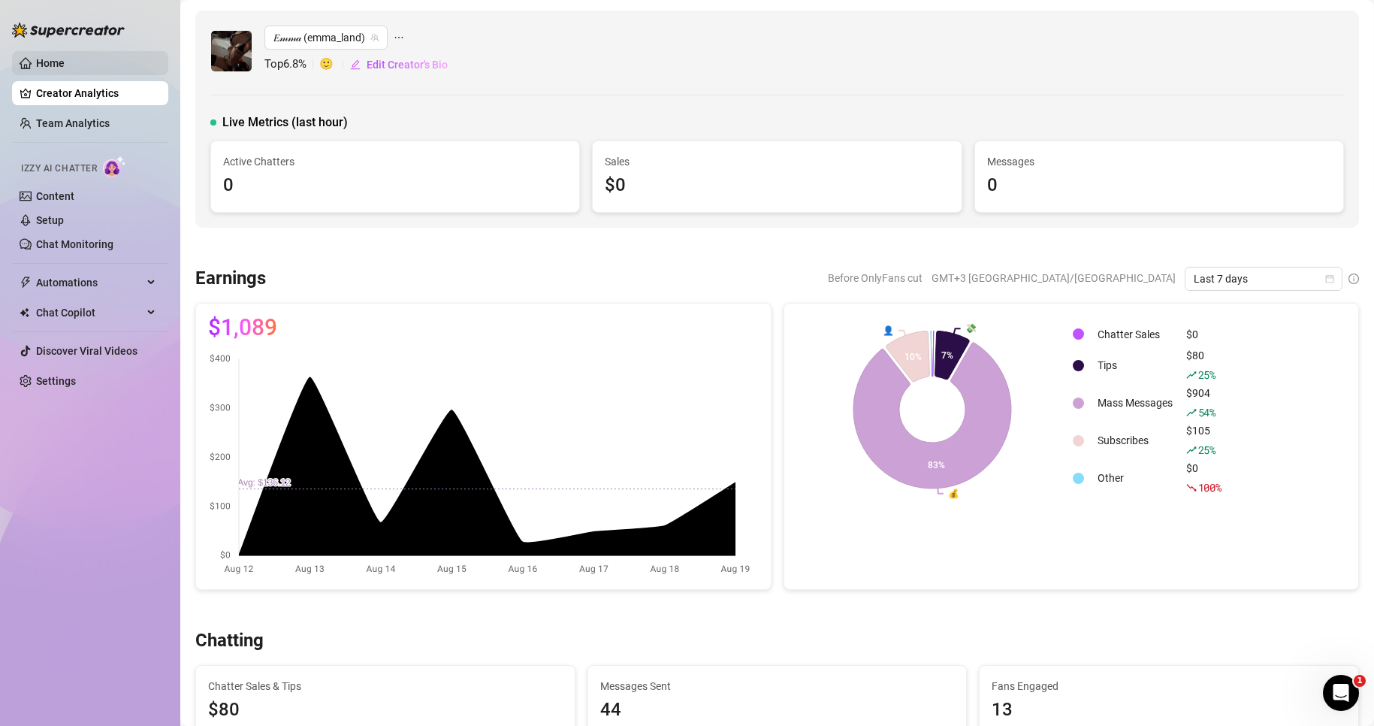 This screenshot has width=1374, height=726. I want to click on h3: Chatting, so click(229, 641).